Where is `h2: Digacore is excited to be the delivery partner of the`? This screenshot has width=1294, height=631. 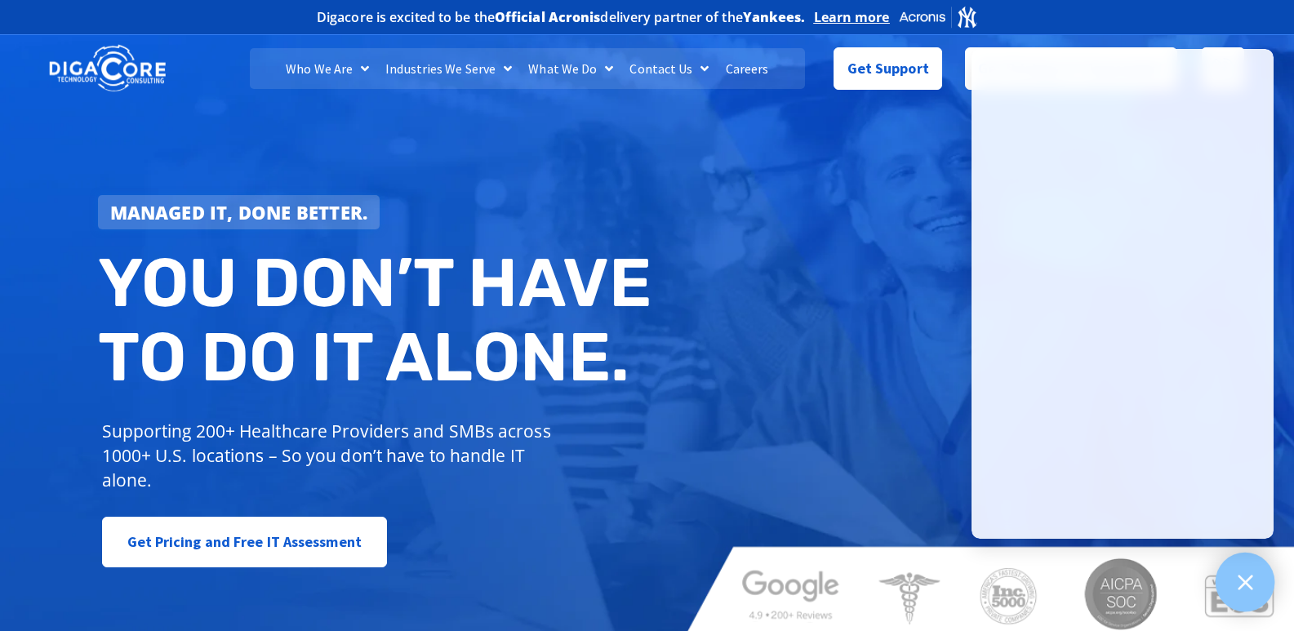
h2: Digacore is excited to be the delivery partner of the is located at coordinates (561, 17).